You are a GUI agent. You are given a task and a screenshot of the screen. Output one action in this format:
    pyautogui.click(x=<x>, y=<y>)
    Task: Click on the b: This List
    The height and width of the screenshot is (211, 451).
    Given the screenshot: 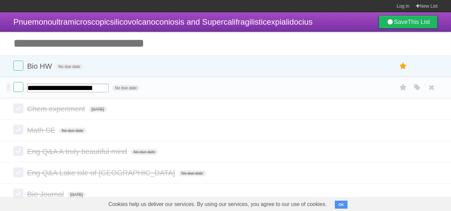 What is the action you would take?
    pyautogui.click(x=418, y=22)
    